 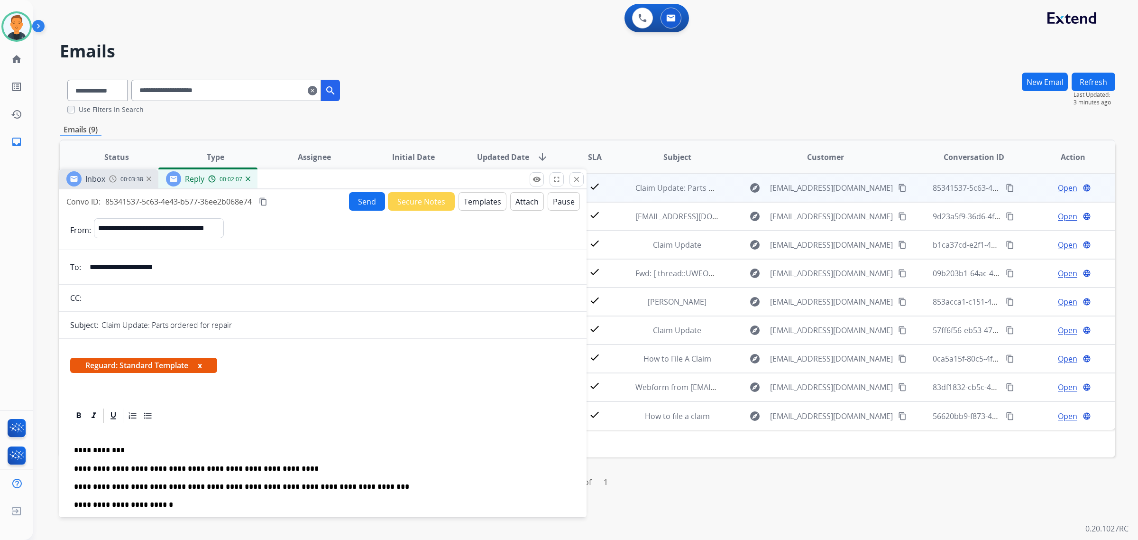 I want to click on mat-icon: arrow_downward, so click(x=543, y=157).